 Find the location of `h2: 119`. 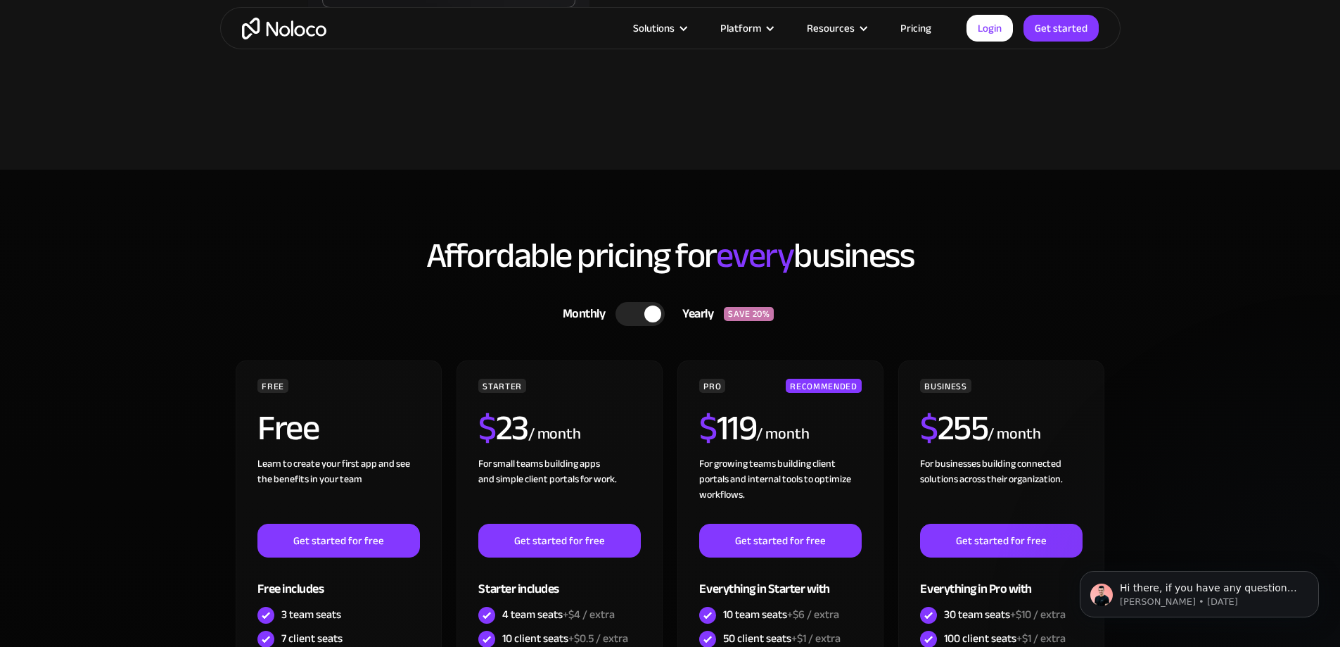

h2: 119 is located at coordinates (728, 428).